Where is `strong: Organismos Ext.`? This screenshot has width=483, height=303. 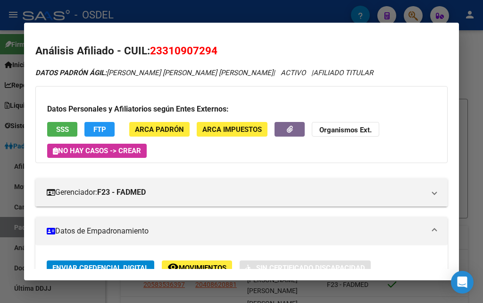 strong: Organismos Ext. is located at coordinates (346, 130).